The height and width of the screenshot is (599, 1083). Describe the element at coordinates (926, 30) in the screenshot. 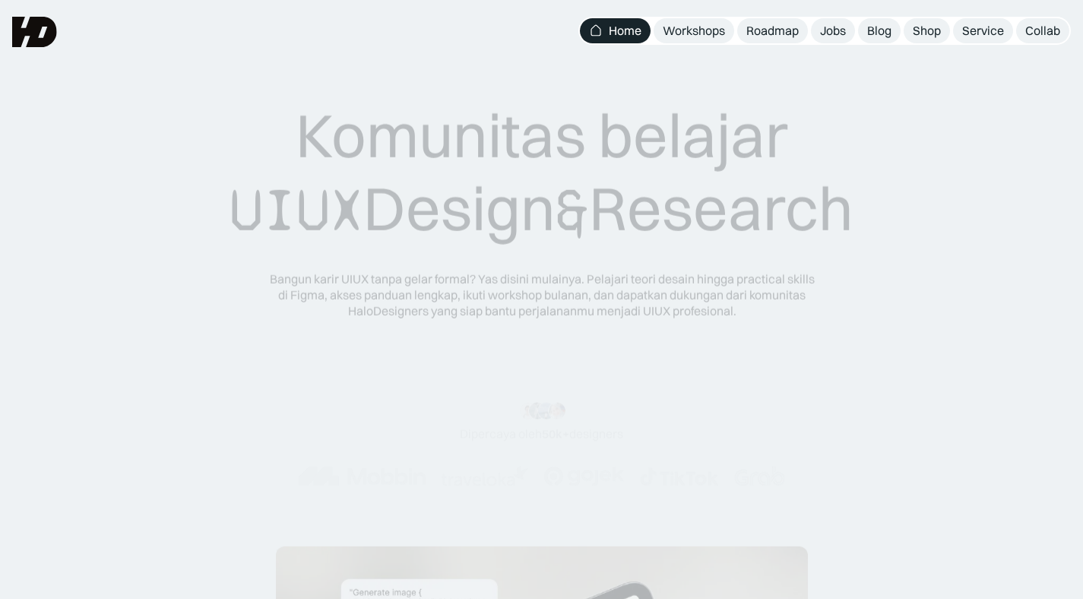

I see `a: Shop` at that location.